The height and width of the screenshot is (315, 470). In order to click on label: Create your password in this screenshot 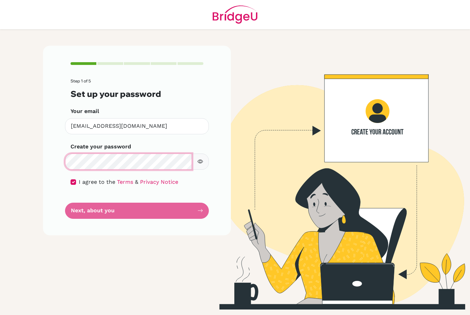, I will do `click(101, 147)`.